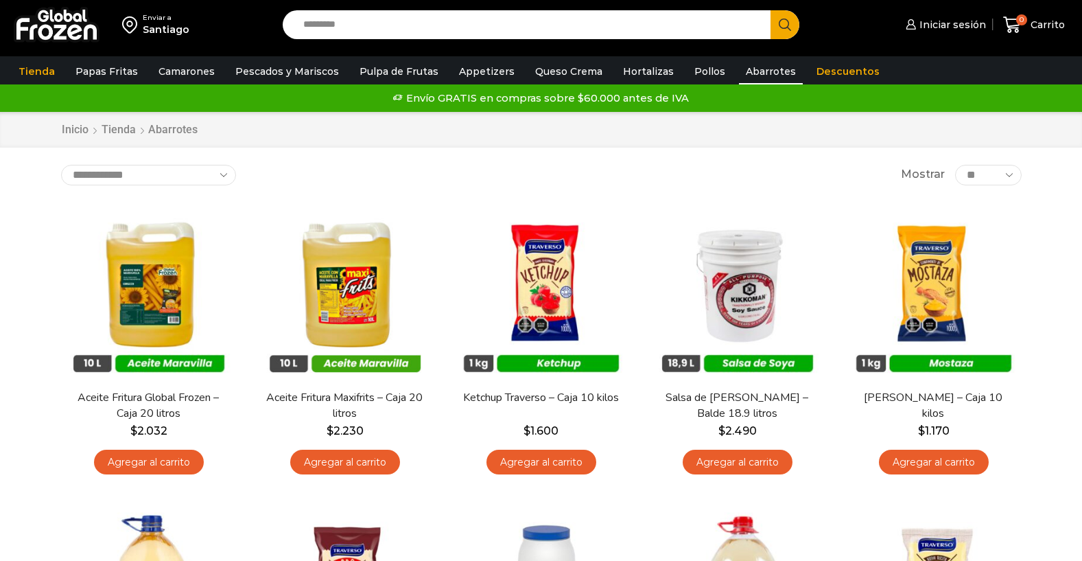 Image resolution: width=1082 pixels, height=561 pixels. What do you see at coordinates (132, 25) in the screenshot?
I see `img: address-field-icon.svg` at bounding box center [132, 25].